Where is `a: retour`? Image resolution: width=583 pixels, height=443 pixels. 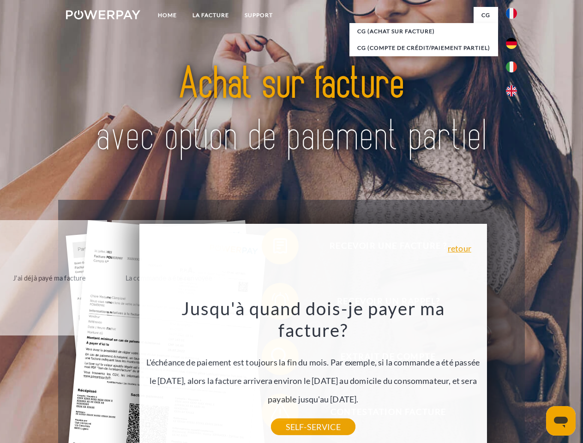 a: retour is located at coordinates (459, 248).